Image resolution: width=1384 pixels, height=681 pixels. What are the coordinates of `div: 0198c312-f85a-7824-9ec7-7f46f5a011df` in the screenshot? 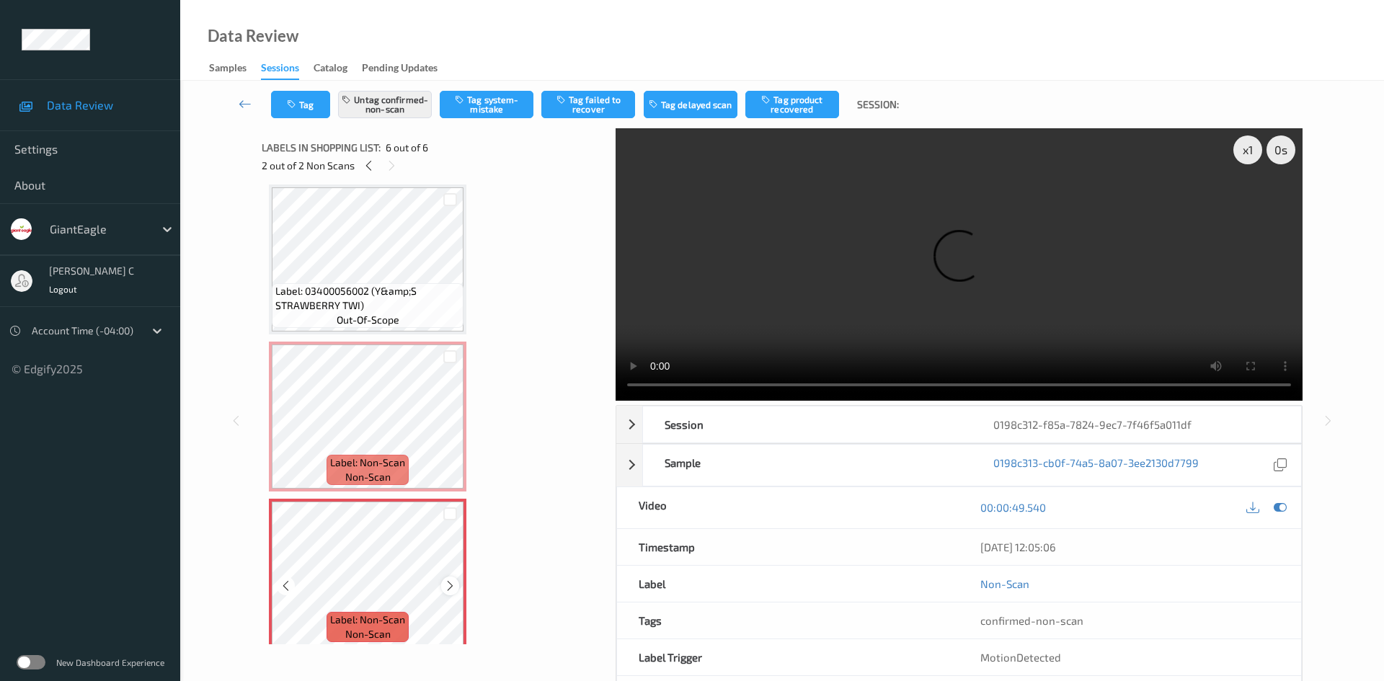 It's located at (1136, 424).